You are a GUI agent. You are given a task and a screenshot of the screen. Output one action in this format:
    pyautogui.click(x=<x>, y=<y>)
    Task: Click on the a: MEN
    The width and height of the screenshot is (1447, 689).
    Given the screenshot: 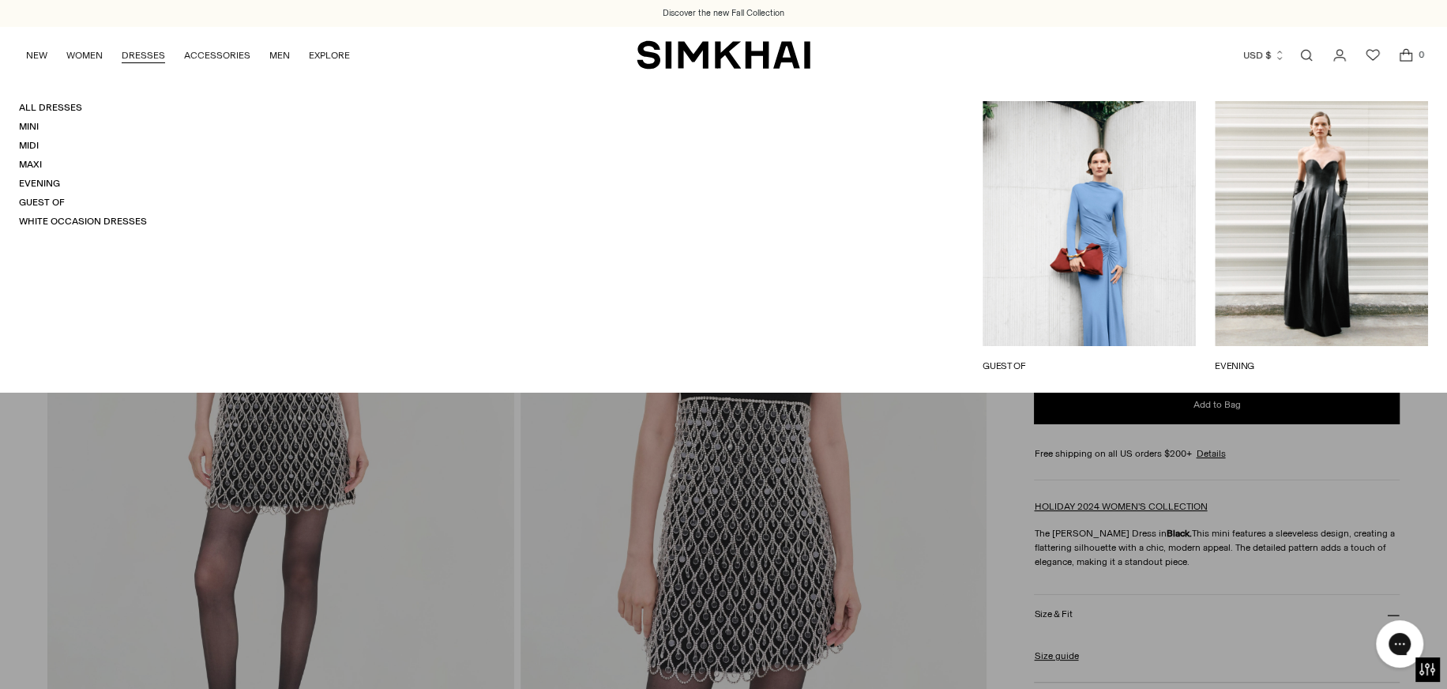 What is the action you would take?
    pyautogui.click(x=280, y=55)
    